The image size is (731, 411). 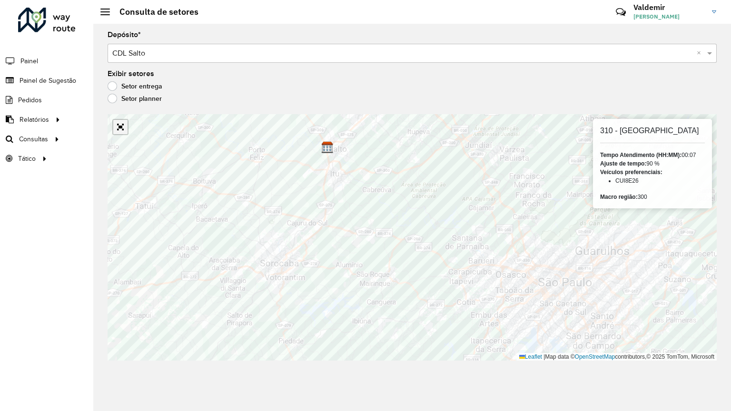 What do you see at coordinates (120, 127) in the screenshot?
I see `a: Abrir mapa em tela cheia` at bounding box center [120, 127].